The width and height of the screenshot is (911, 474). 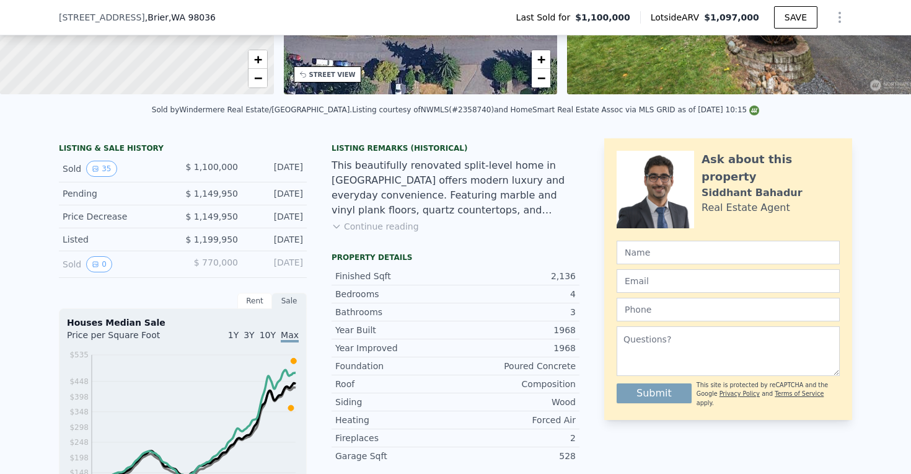 I want to click on input: Email, so click(x=729, y=281).